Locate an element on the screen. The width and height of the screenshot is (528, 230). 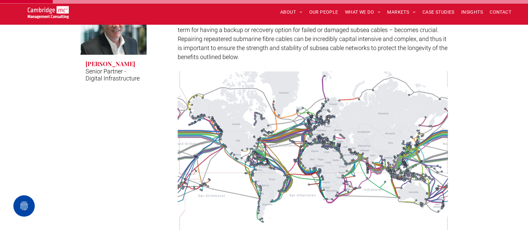
a: Your Business Transformed | Cambridge Management Consulting is located at coordinates (48, 10).